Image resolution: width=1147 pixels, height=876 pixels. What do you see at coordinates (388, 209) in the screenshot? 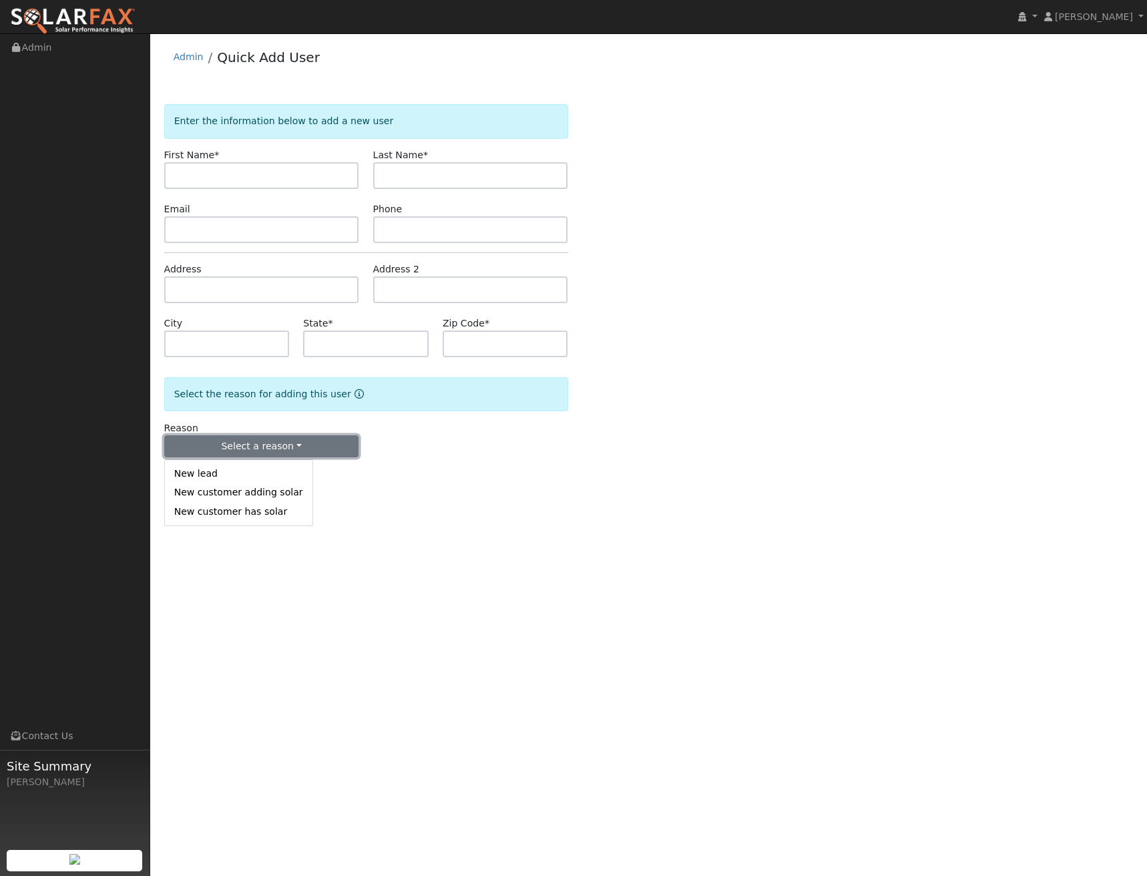
I see `label: Phone` at bounding box center [388, 209].